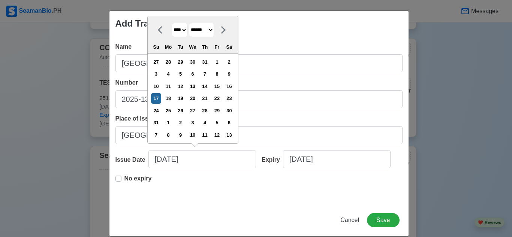 The height and width of the screenshot is (237, 512). I want to click on div: Choose Thursday, September 11th, 2025, so click(205, 135).